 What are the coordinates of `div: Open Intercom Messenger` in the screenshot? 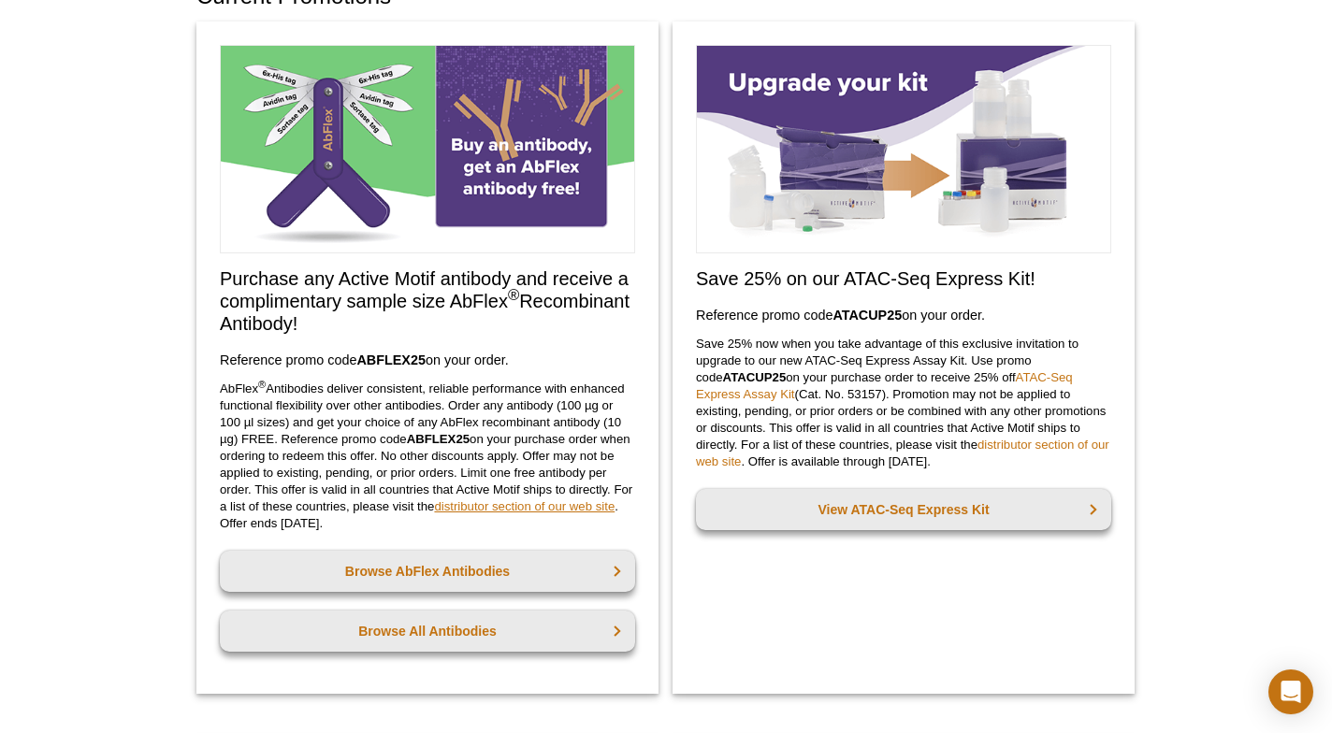 It's located at (1291, 692).